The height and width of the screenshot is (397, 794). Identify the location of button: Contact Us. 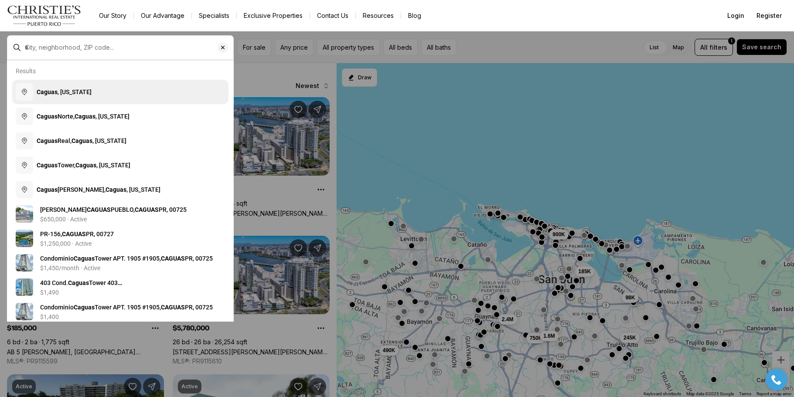
(333, 16).